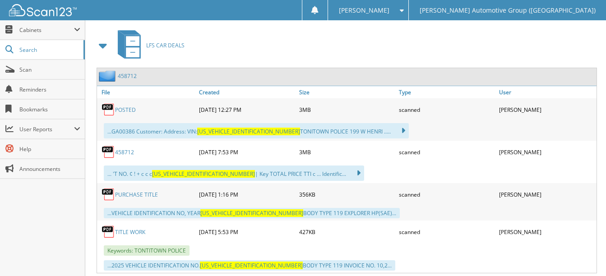 The width and height of the screenshot is (606, 276). What do you see at coordinates (50, 109) in the screenshot?
I see `span: Bookmarks` at bounding box center [50, 109].